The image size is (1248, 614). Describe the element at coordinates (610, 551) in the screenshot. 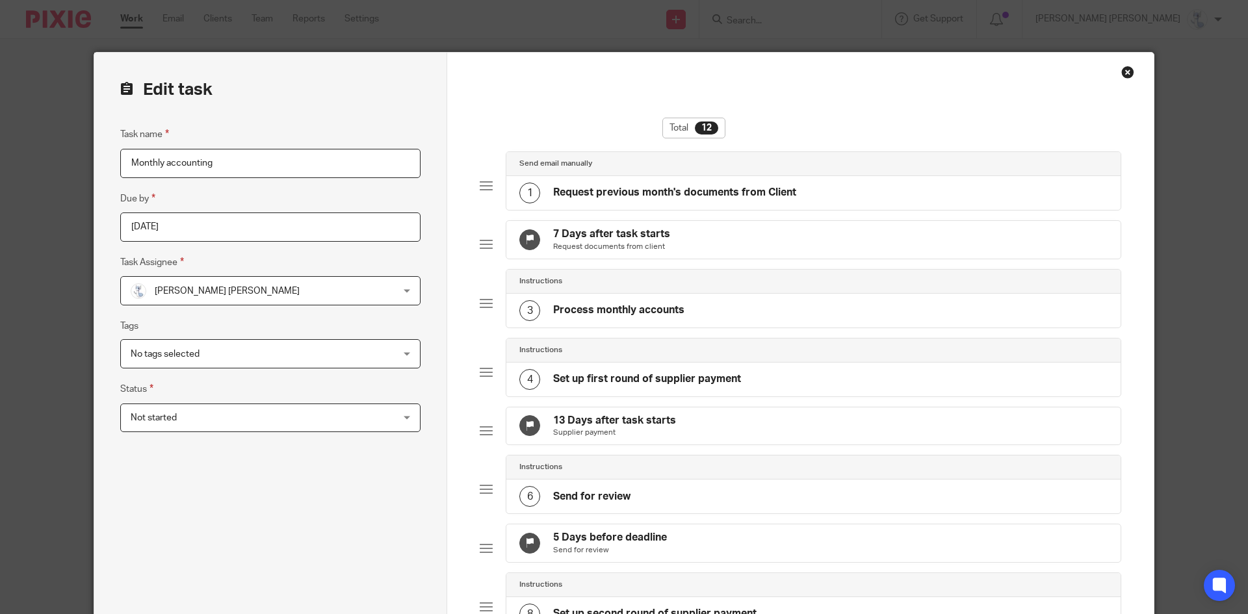

I see `p: Send for review` at that location.